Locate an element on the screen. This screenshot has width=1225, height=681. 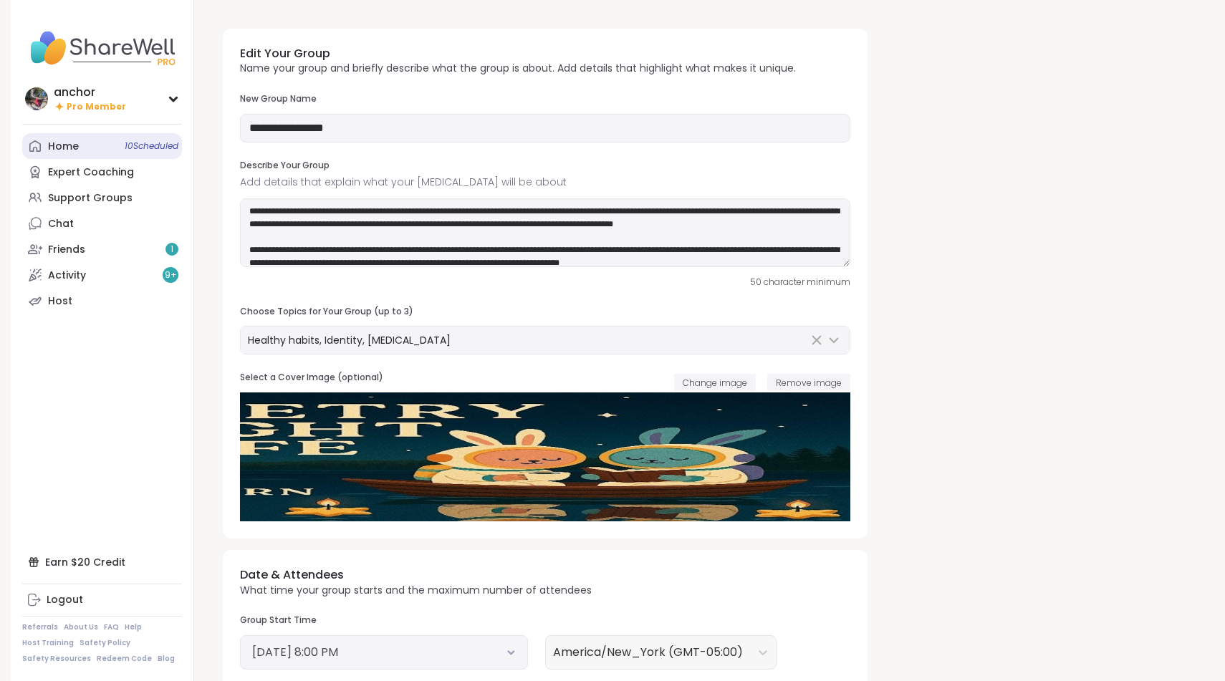
div: Activity is located at coordinates (67, 276).